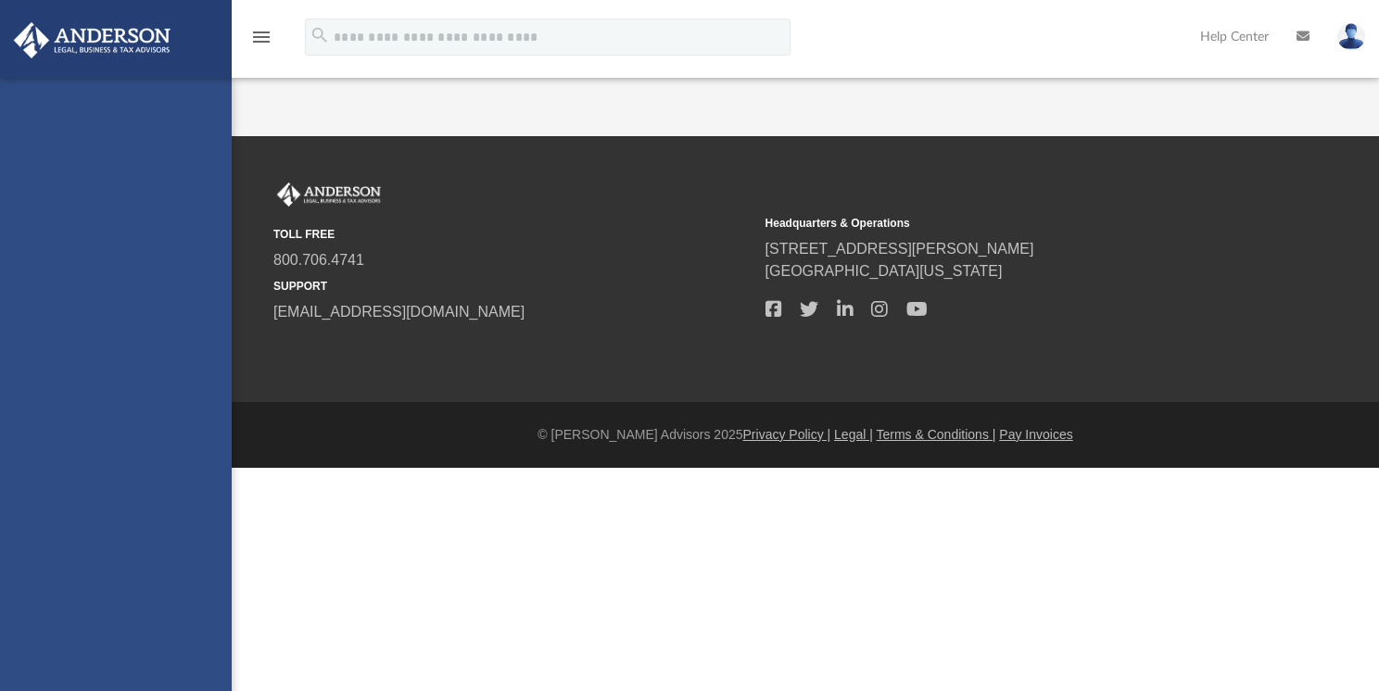  I want to click on a: Privacy Policy |, so click(787, 435).